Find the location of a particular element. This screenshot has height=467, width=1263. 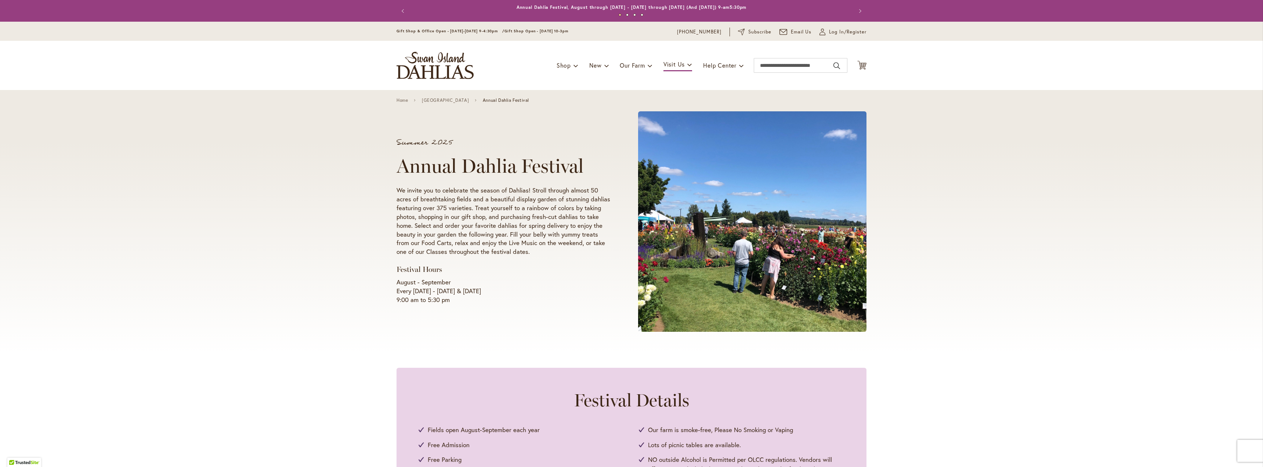

span: Help Center is located at coordinates (720, 65).